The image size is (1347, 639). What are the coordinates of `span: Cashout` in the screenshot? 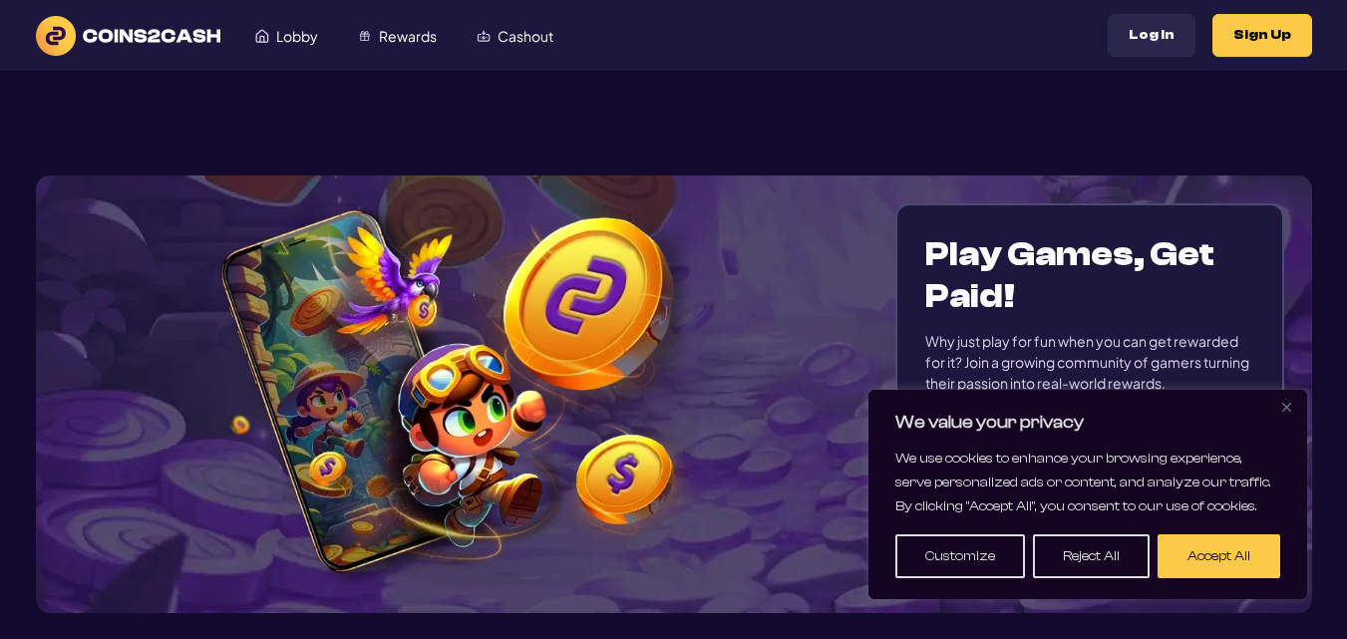 It's located at (525, 36).